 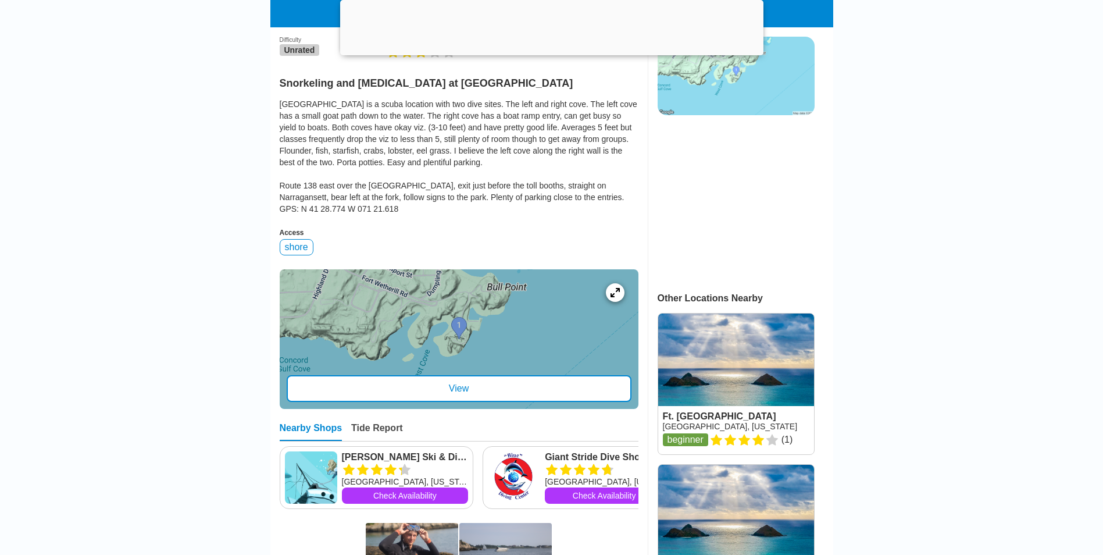 What do you see at coordinates (459, 339) in the screenshot?
I see `a: entry mapView` at bounding box center [459, 339].